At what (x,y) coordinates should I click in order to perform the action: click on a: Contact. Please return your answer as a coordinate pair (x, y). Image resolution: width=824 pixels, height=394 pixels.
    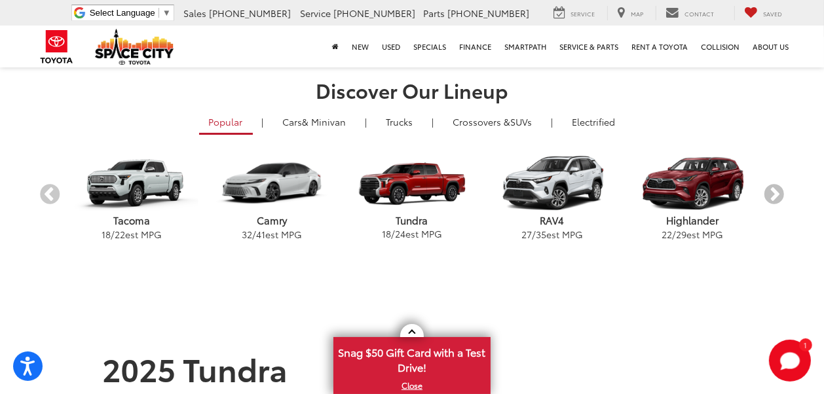
    Looking at the image, I should click on (690, 13).